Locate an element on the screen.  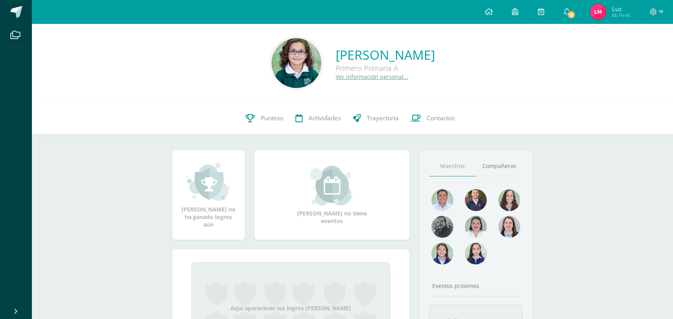
a: Contactos is located at coordinates (433, 118).